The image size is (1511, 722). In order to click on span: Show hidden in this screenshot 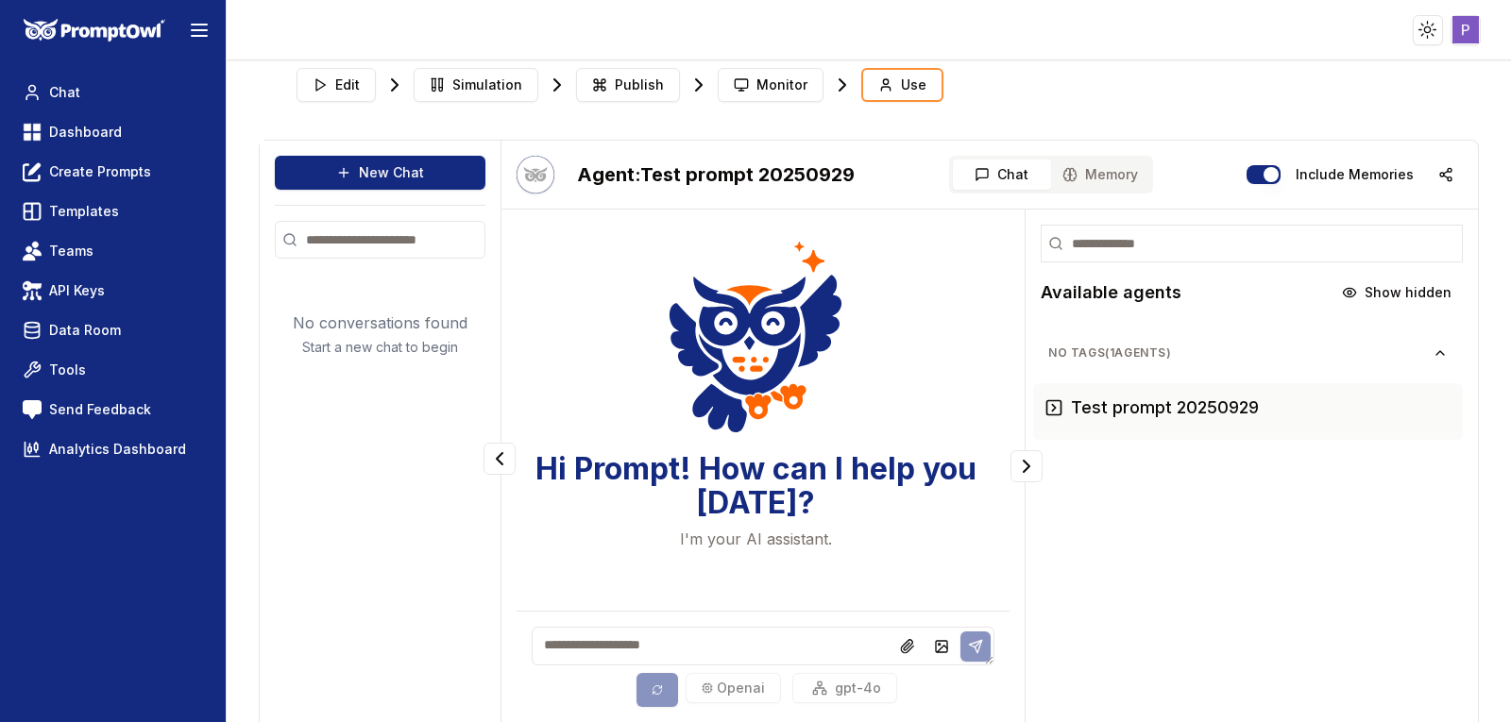, I will do `click(1408, 293)`.